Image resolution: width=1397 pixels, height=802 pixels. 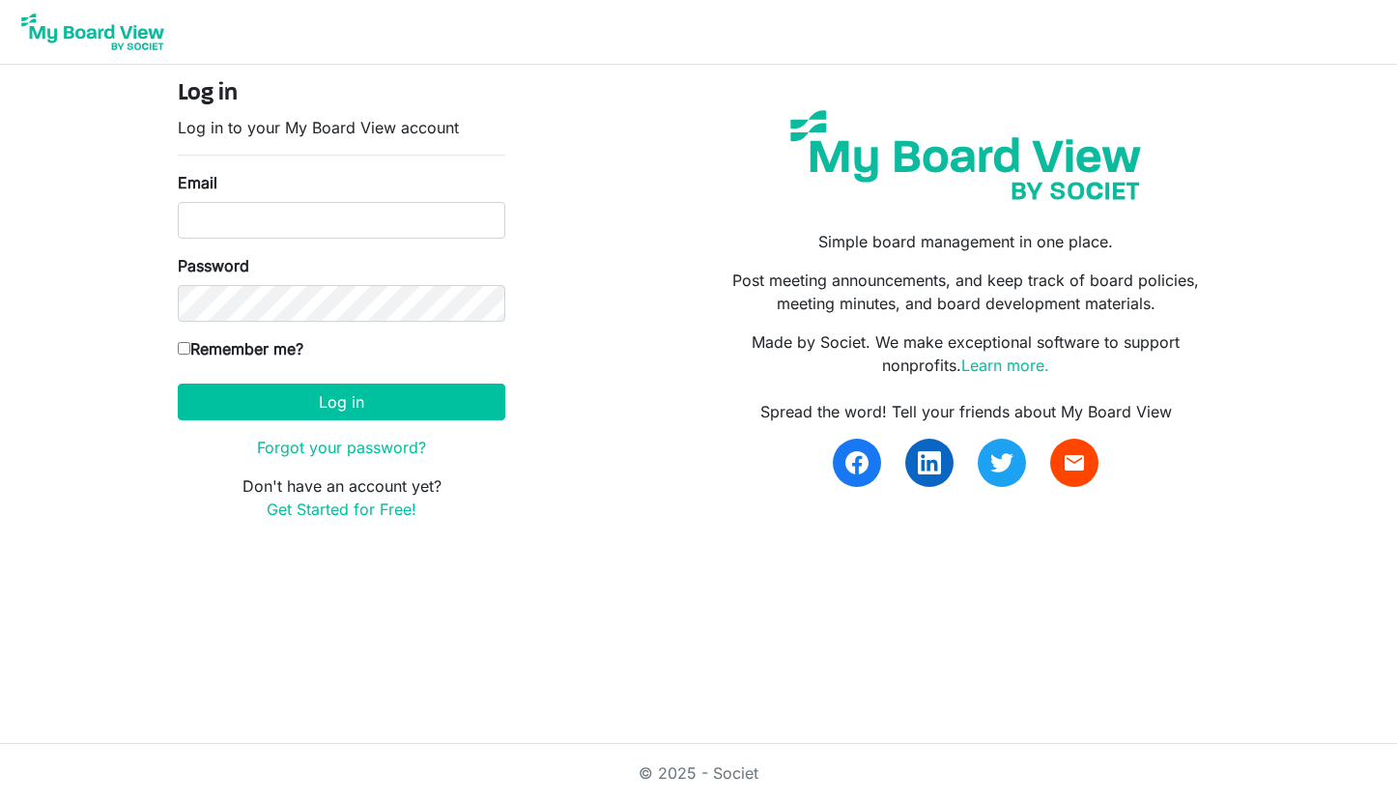 I want to click on input: Remember me?, so click(x=184, y=348).